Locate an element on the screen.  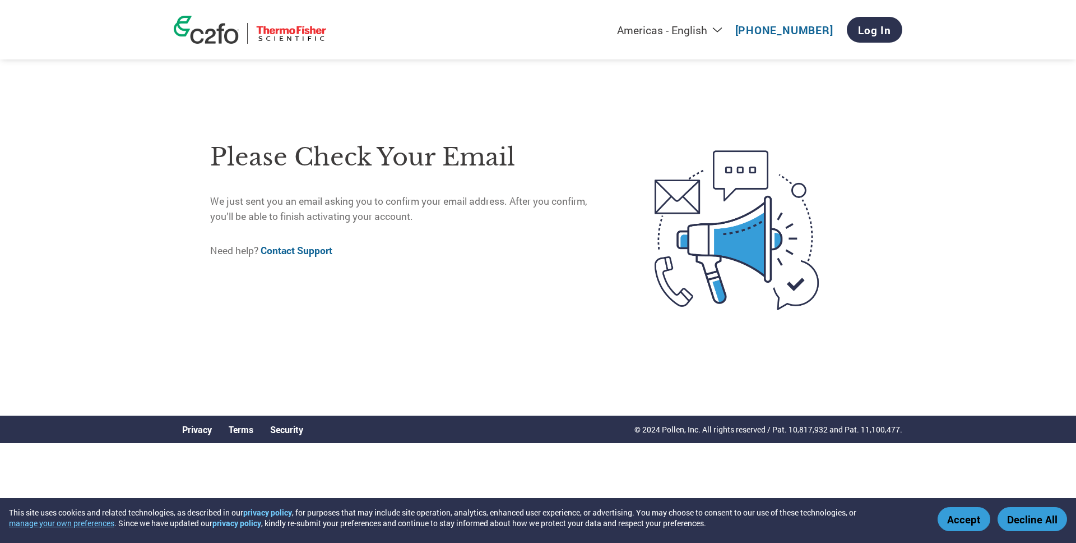
img: open-email is located at coordinates (737, 230).